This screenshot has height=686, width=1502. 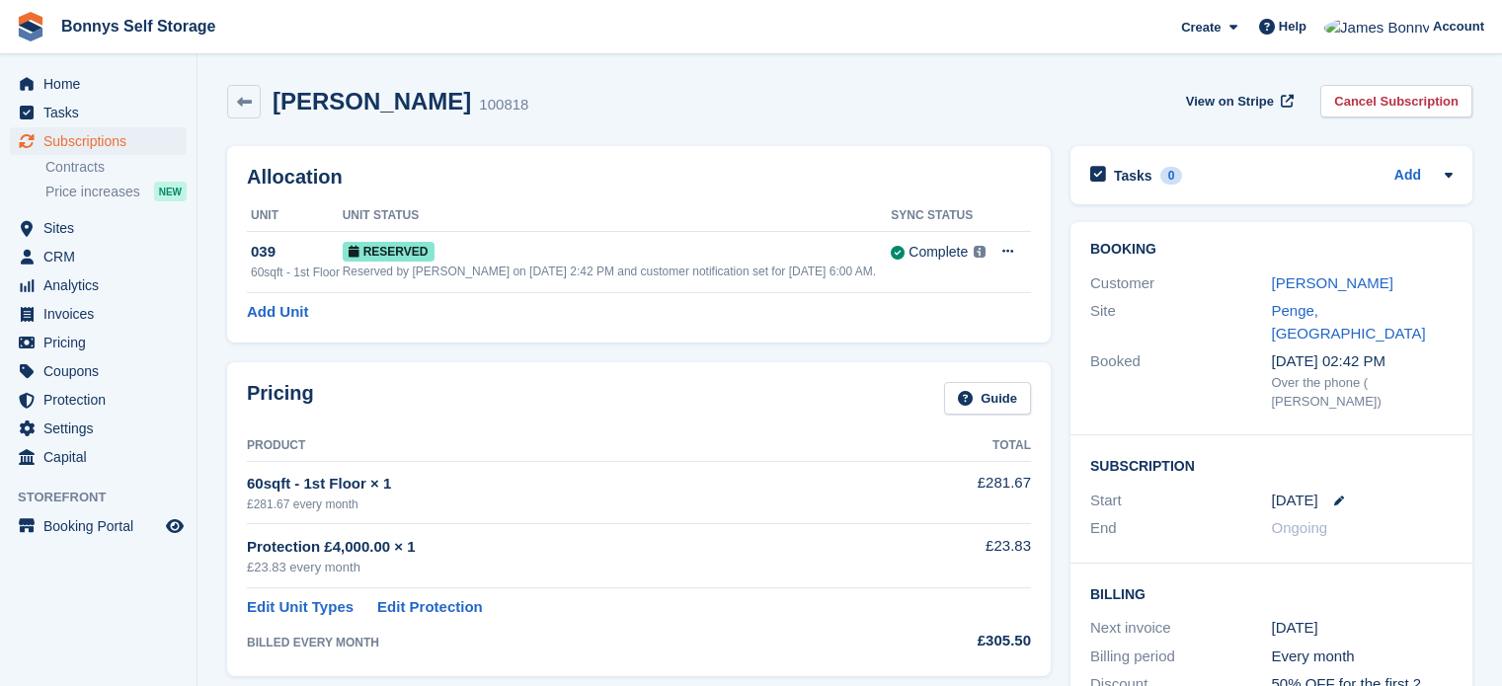 What do you see at coordinates (103, 228) in the screenshot?
I see `span: Sites` at bounding box center [103, 228].